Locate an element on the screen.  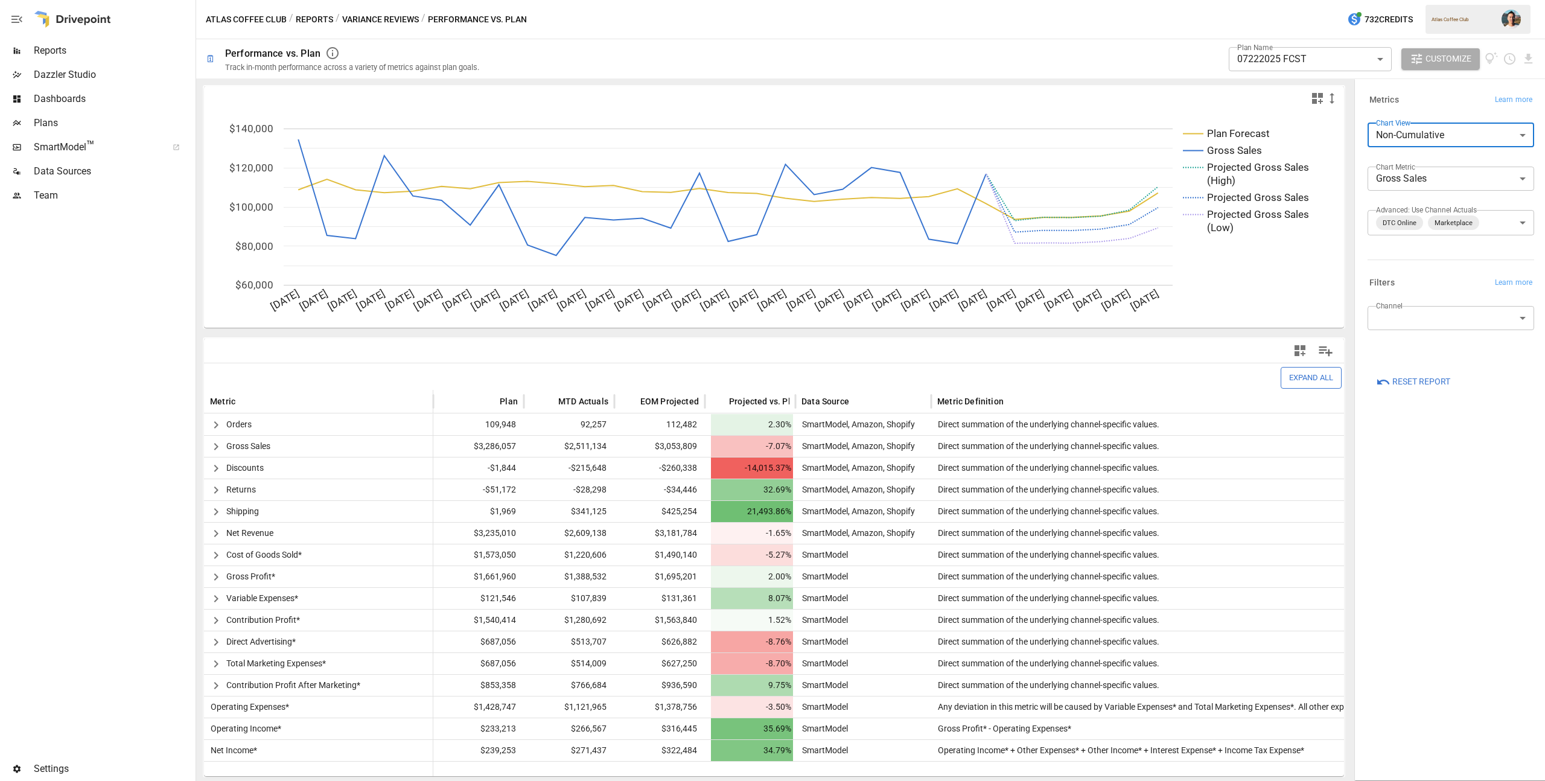
div: Track in-month performance across a variety of metrics against plan goals. is located at coordinates (352, 67).